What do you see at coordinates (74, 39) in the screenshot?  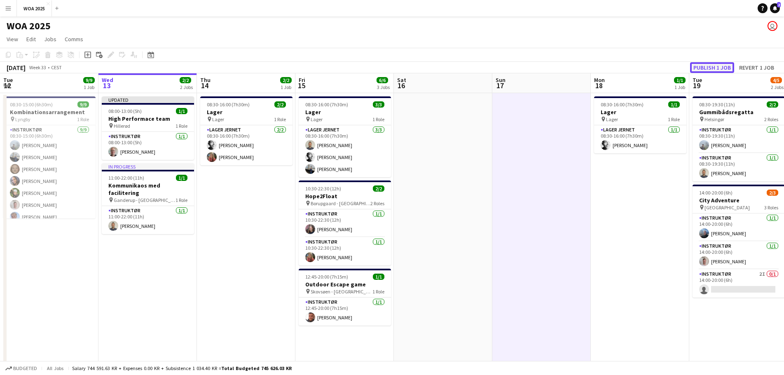 I see `a: Comms` at bounding box center [74, 39].